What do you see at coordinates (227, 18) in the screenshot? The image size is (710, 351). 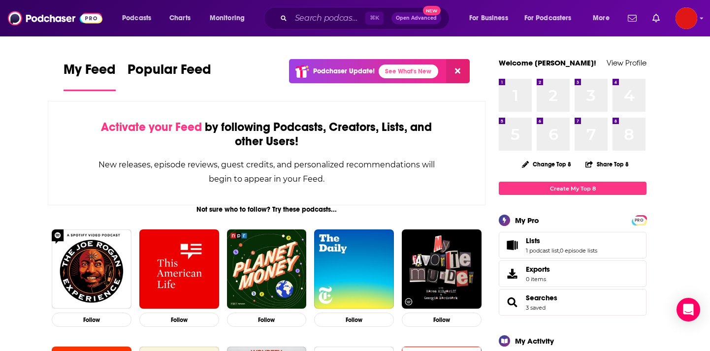 I see `span: Monitoring` at bounding box center [227, 18].